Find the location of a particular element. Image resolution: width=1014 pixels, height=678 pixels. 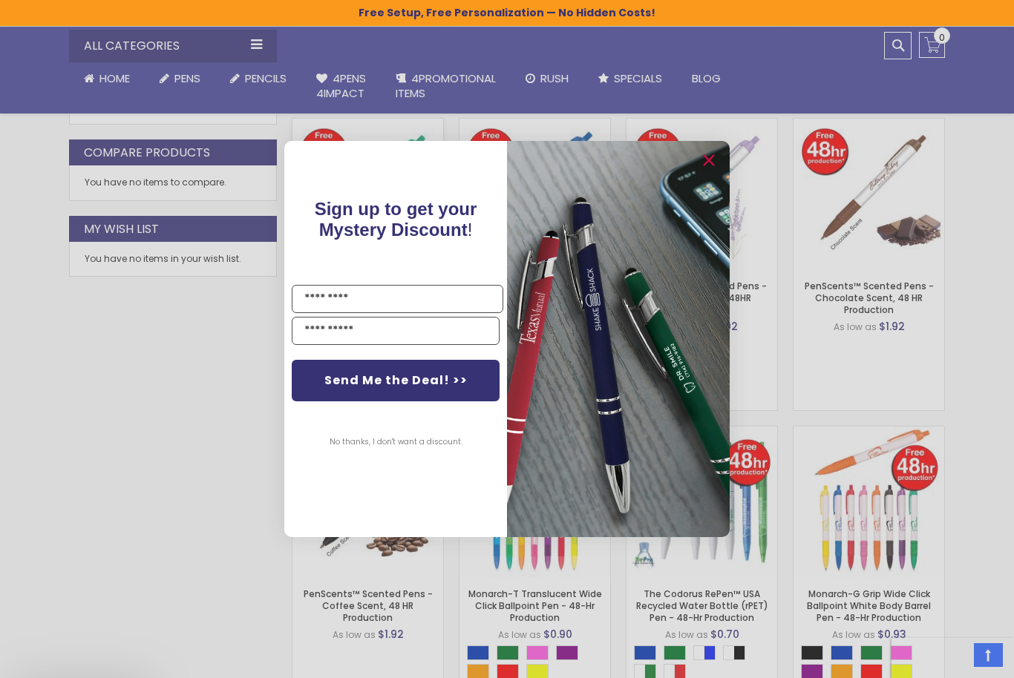

button: Close dialog is located at coordinates (709, 160).